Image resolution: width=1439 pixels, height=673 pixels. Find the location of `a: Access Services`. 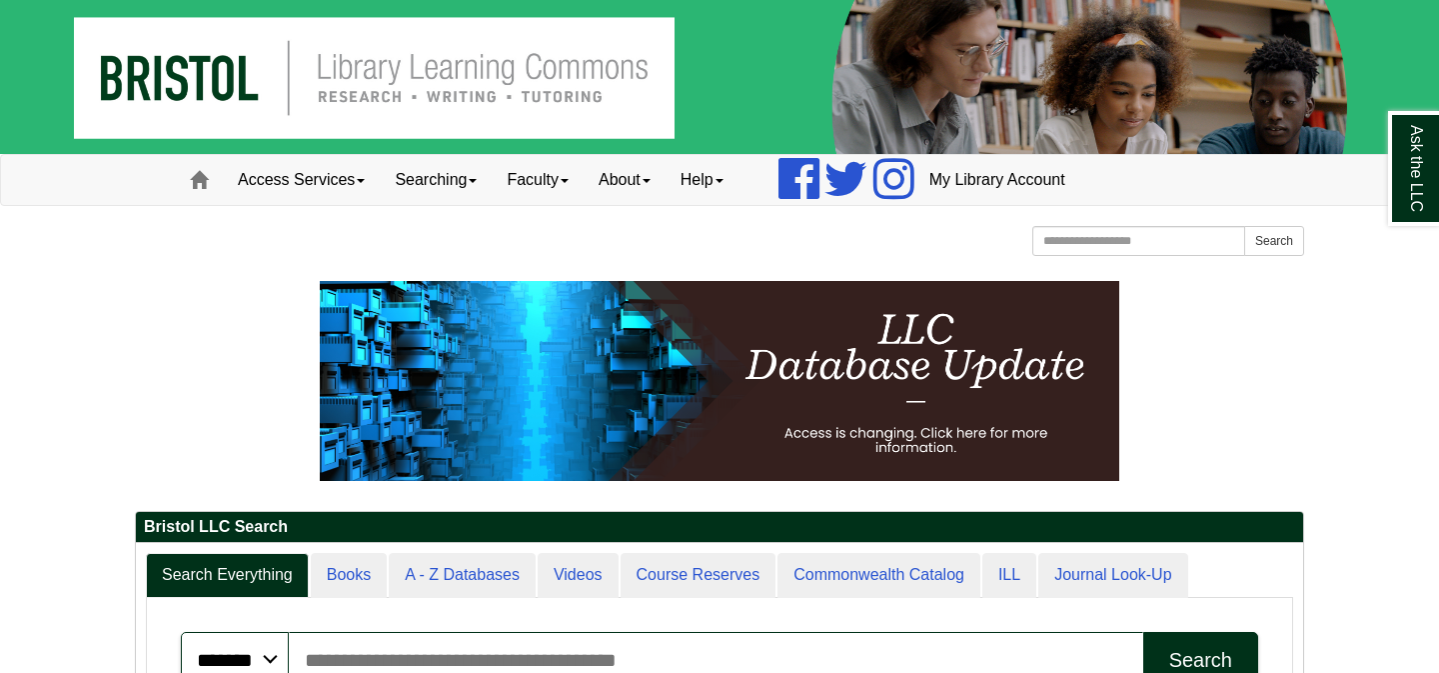

a: Access Services is located at coordinates (301, 180).